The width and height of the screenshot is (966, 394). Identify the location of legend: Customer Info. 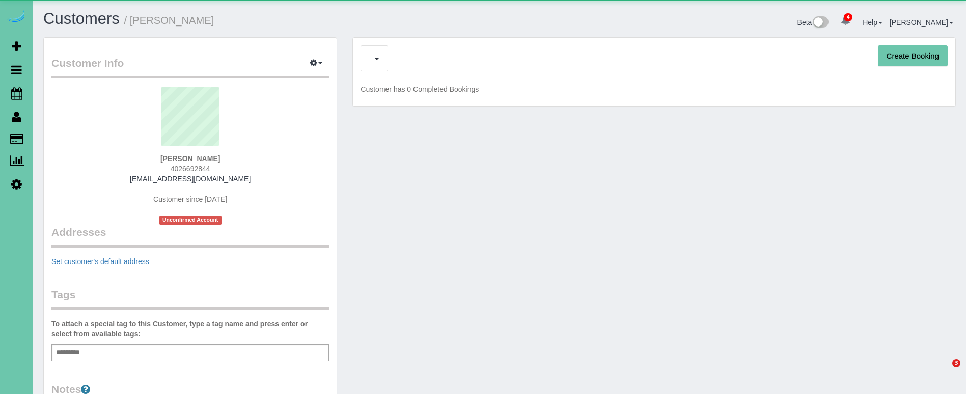
(190, 67).